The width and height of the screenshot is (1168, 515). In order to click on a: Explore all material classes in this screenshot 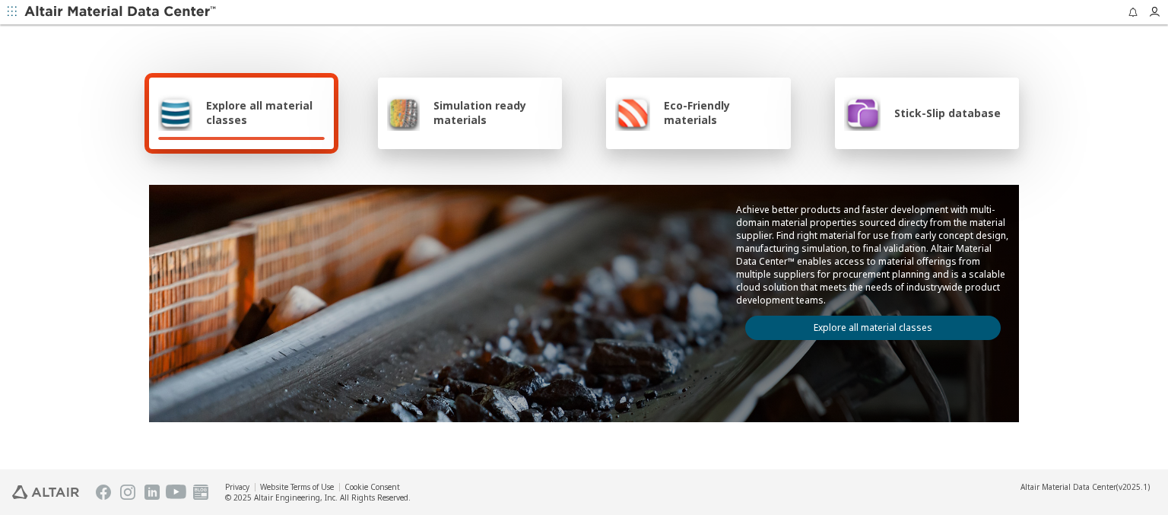, I will do `click(873, 328)`.